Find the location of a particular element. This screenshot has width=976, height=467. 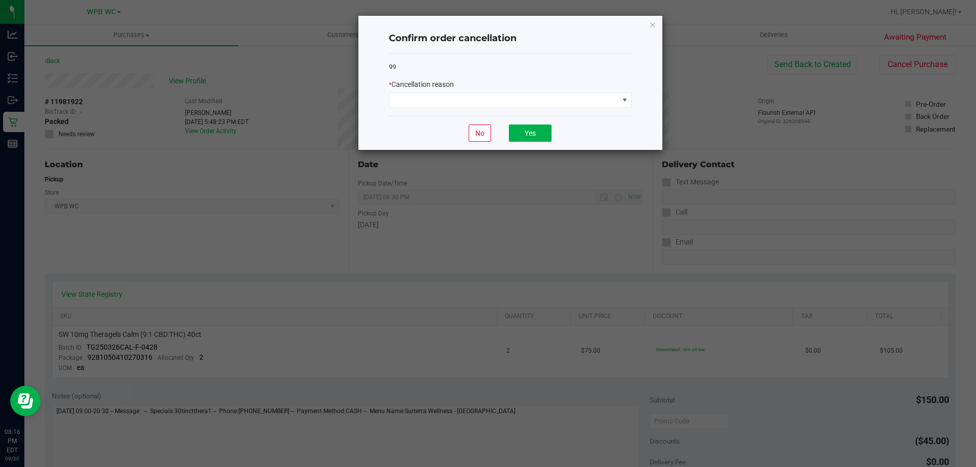

span: Cancellation reason is located at coordinates (422, 84).